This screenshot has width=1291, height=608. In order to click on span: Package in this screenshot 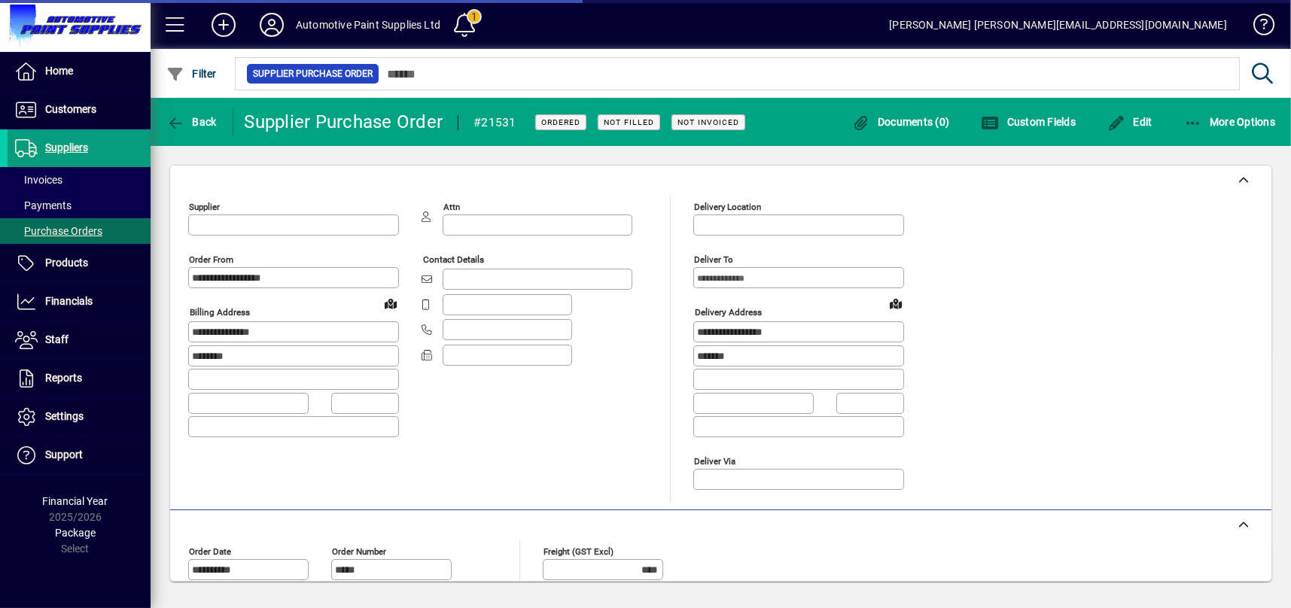, I will do `click(75, 533)`.